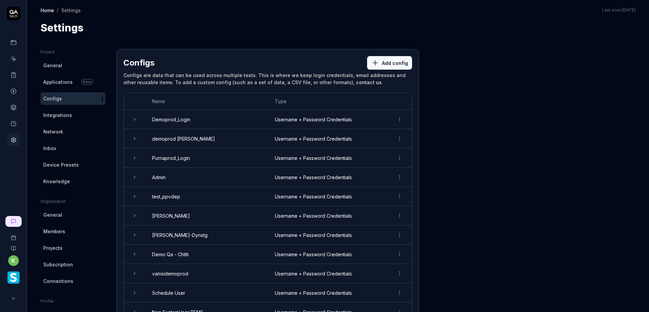 Image resolution: width=649 pixels, height=312 pixels. What do you see at coordinates (73, 98) in the screenshot?
I see `a: Configs` at bounding box center [73, 98].